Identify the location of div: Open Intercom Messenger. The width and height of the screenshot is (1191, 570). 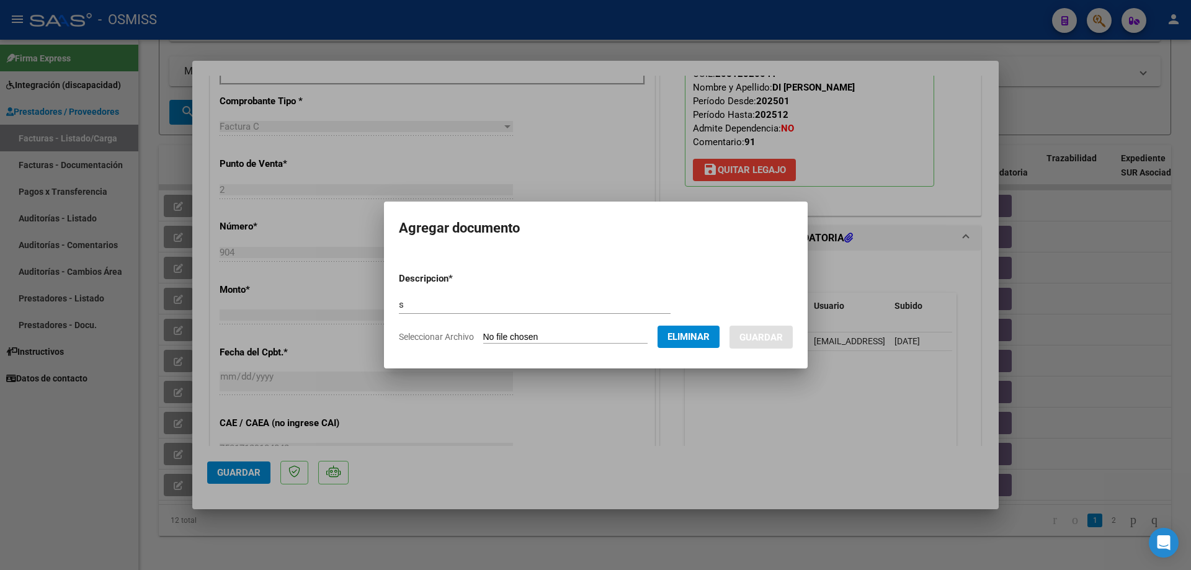
(1163, 543).